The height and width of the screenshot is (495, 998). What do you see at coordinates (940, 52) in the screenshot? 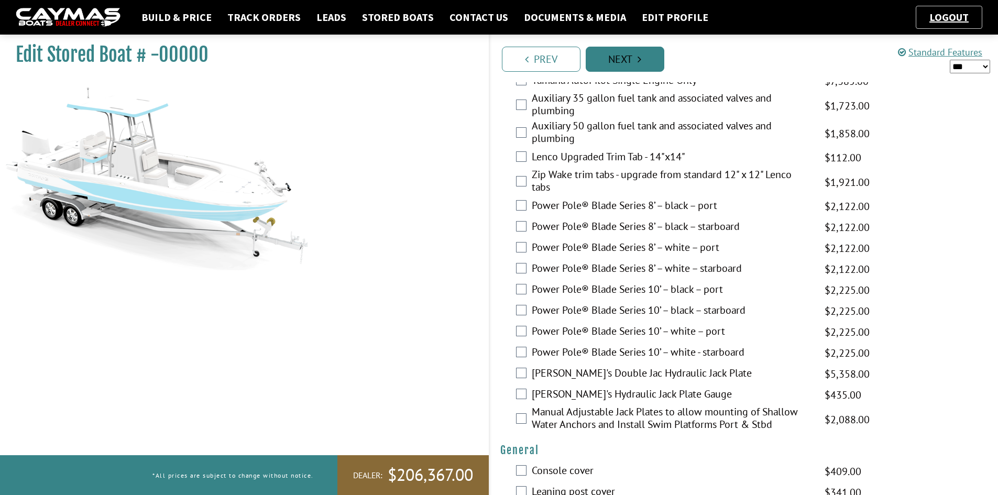
I see `a: Standard Features` at bounding box center [940, 52].